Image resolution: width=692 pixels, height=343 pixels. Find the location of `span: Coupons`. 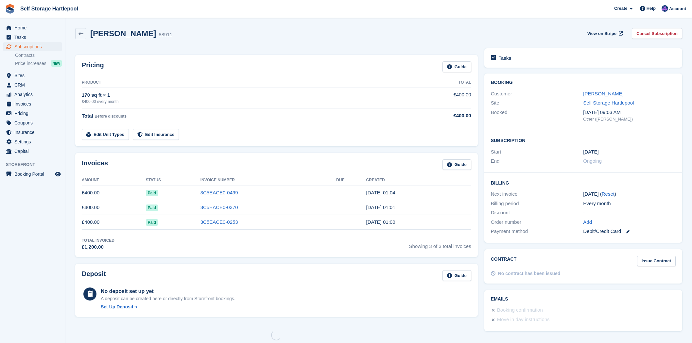

span: Coupons is located at coordinates (34, 123).